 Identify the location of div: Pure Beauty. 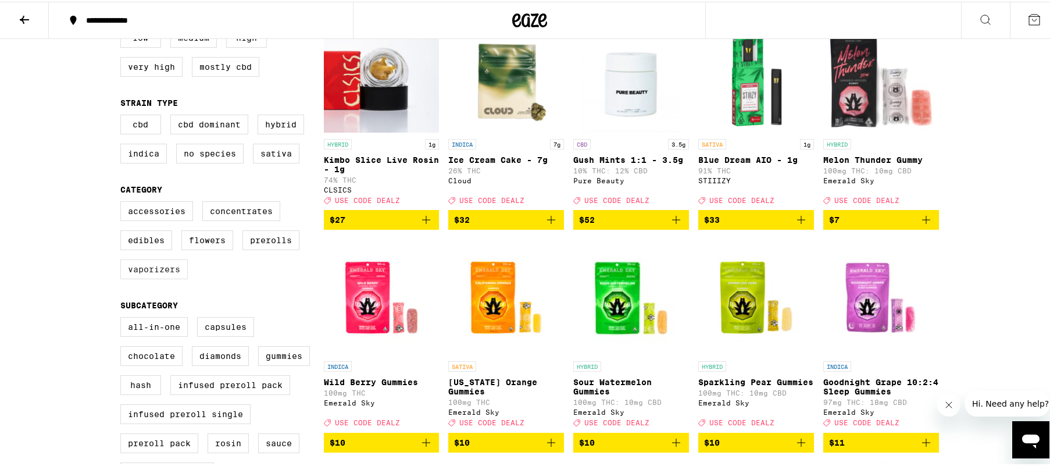
(631, 178).